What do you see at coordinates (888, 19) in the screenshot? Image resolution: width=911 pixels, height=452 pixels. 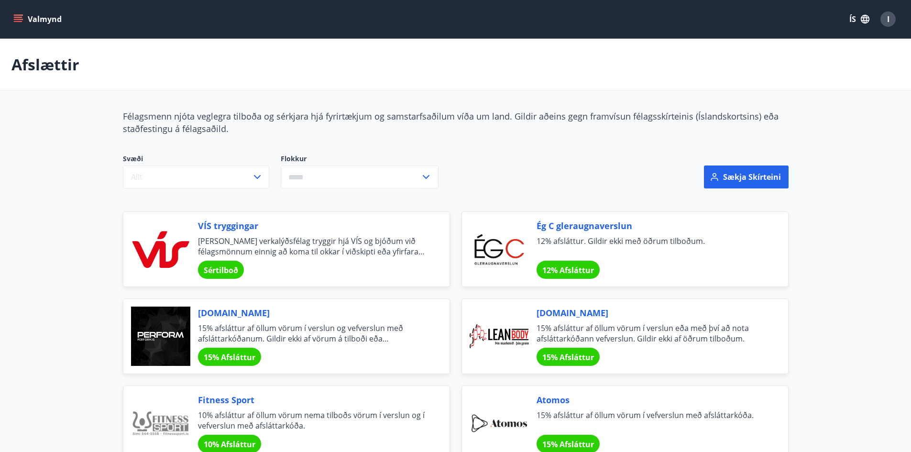 I see `span: I` at bounding box center [888, 19].